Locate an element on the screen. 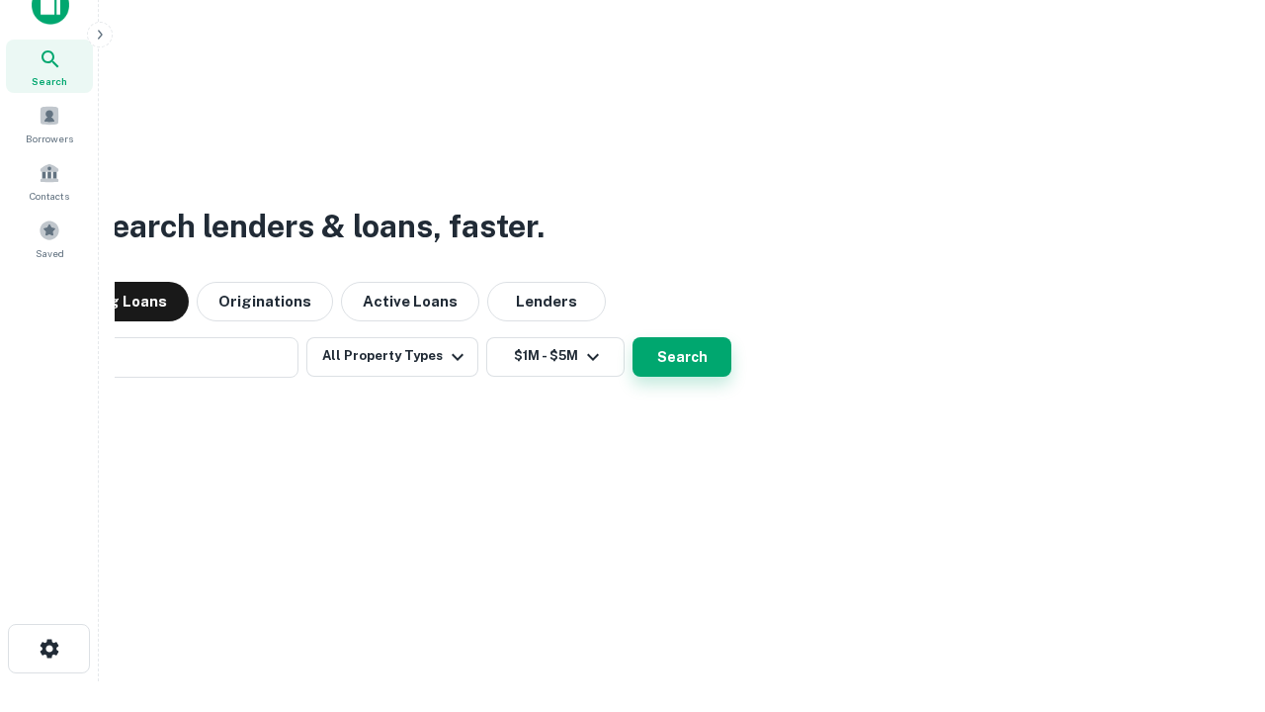 The width and height of the screenshot is (1265, 712). button: All Property Types is located at coordinates (392, 357).